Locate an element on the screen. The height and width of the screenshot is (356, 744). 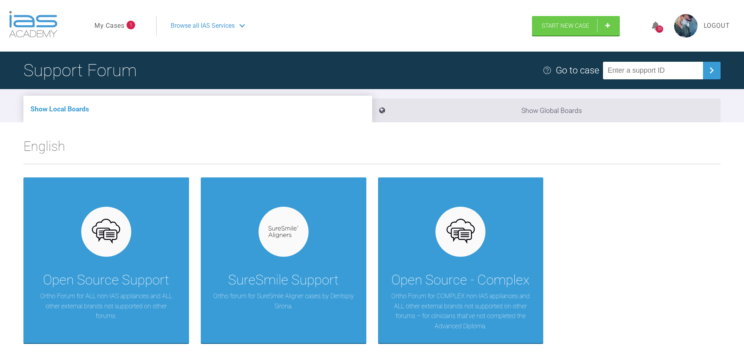
p: Ortho Forum for COMPLEX non-IAS appliances and ALL other external brands not supported on other f... is located at coordinates (461, 311).